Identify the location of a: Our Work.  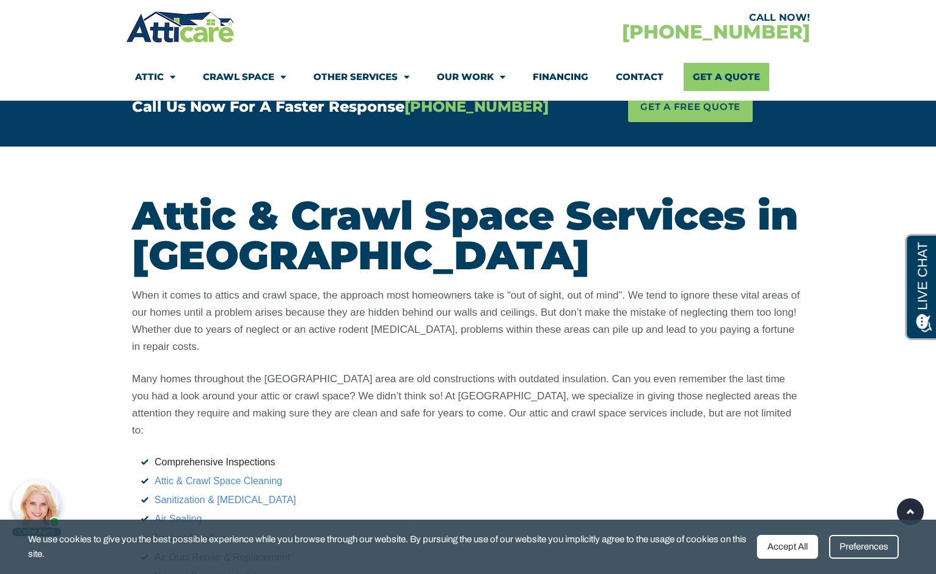
(471, 77).